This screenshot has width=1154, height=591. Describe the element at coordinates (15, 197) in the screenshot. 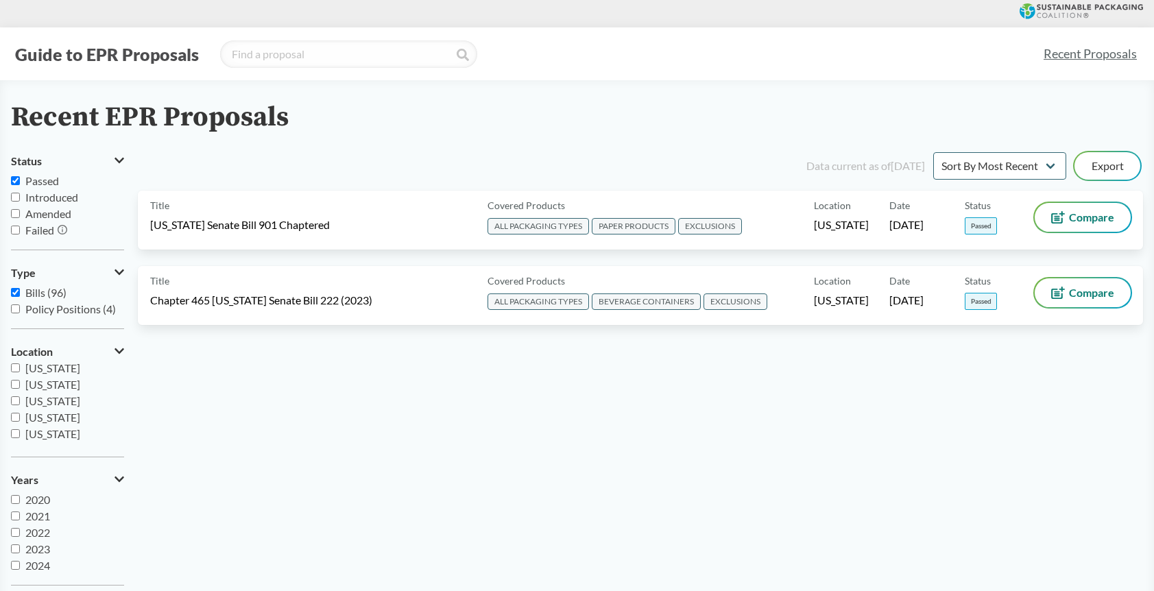

I see `input: Introduced` at that location.